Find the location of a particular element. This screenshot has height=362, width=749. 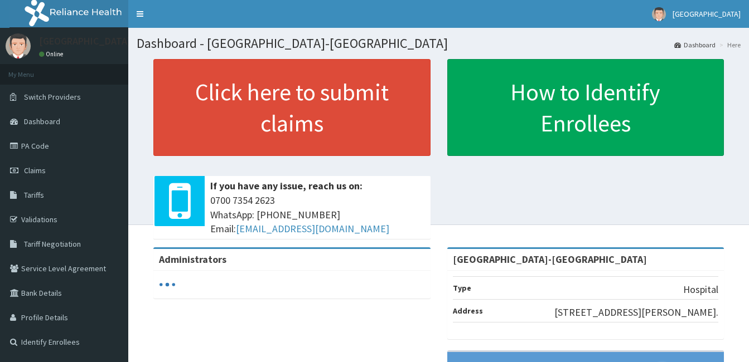

b: Address is located at coordinates (468, 311).